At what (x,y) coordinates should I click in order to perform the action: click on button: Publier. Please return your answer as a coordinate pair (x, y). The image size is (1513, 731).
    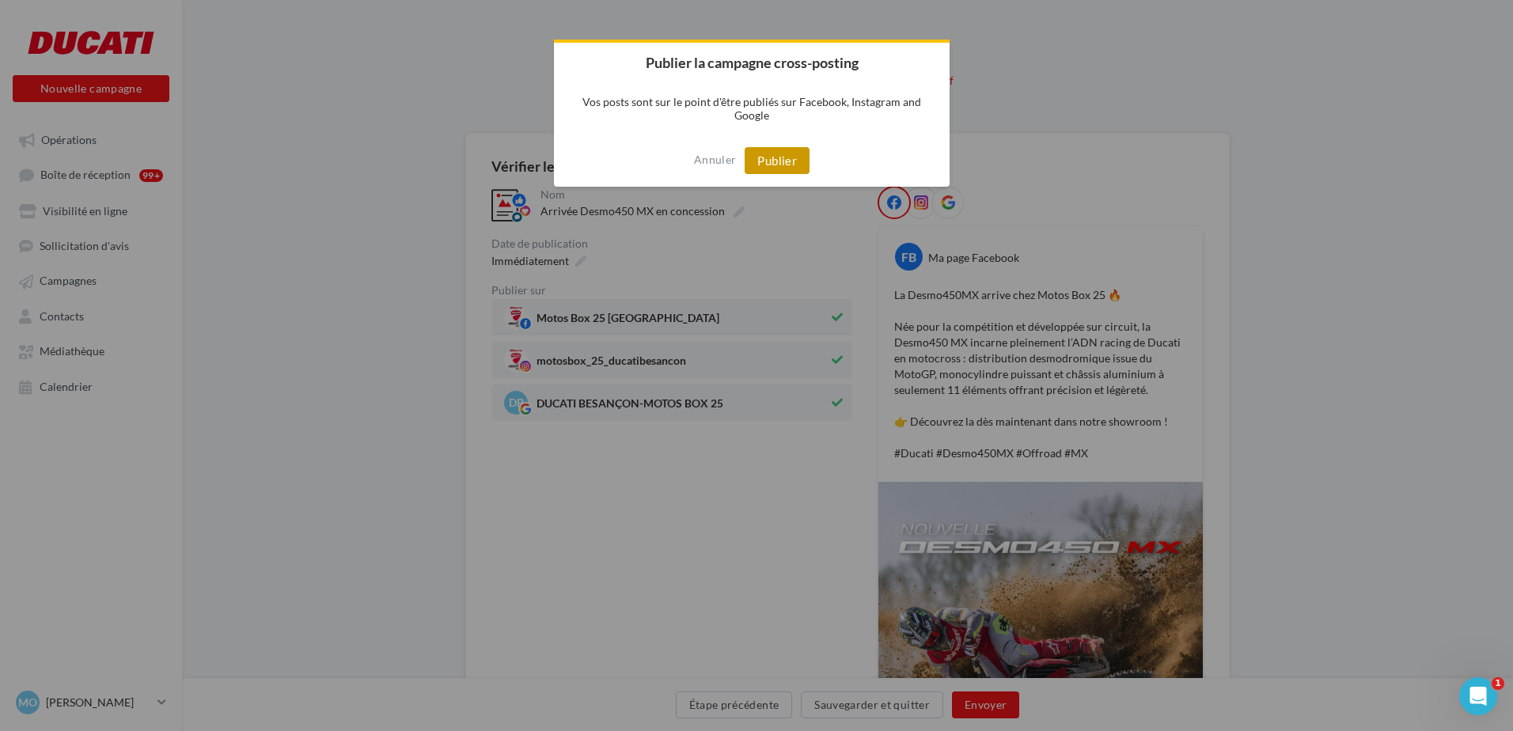
    Looking at the image, I should click on (777, 161).